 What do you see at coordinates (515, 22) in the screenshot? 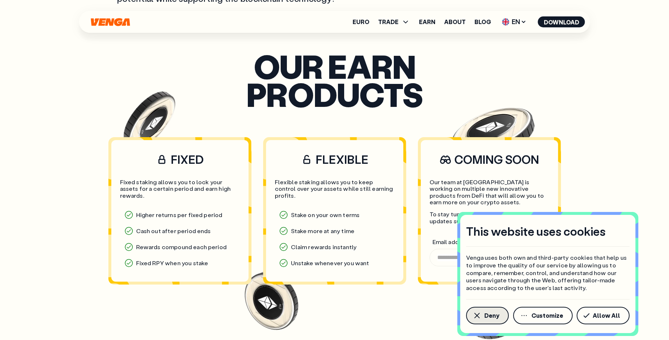
I see `span: EN` at bounding box center [515, 22].